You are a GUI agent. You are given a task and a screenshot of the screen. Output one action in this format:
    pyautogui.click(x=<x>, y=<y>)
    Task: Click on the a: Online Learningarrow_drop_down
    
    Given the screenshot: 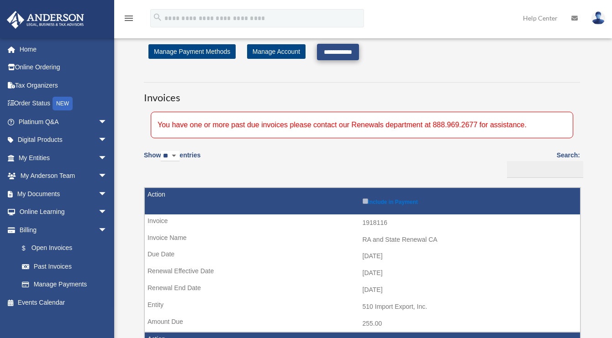 What is the action you would take?
    pyautogui.click(x=63, y=212)
    